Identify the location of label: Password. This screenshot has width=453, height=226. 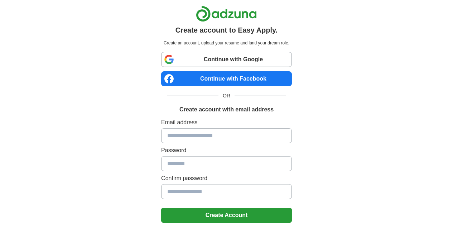
(227, 151).